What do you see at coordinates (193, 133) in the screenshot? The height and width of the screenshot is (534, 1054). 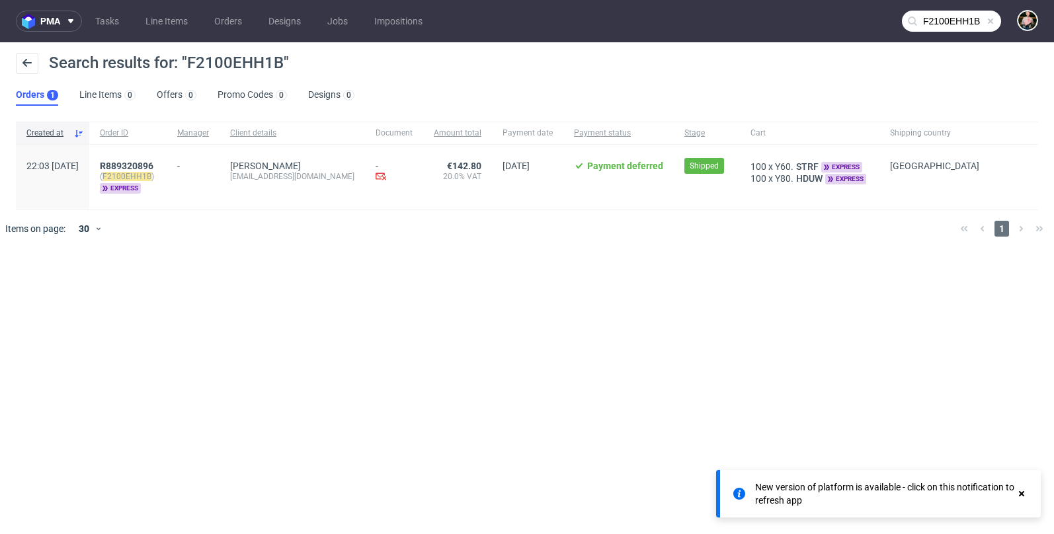 I see `span: Manager` at bounding box center [193, 133].